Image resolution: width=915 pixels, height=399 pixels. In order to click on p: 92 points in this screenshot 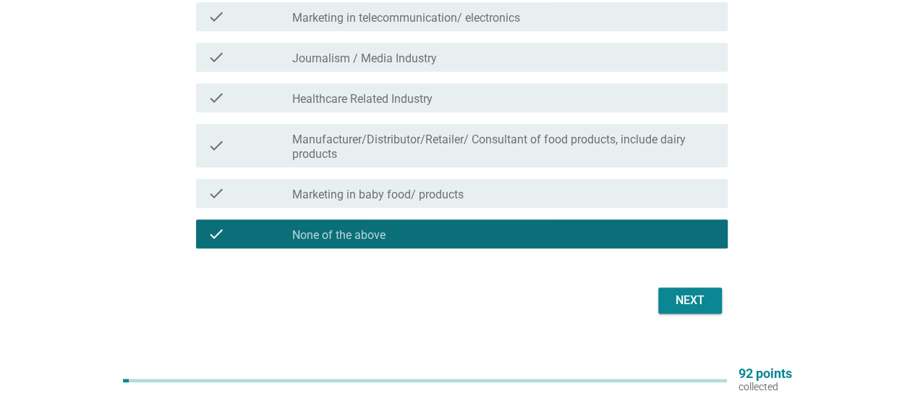, I will do `click(766, 373)`.